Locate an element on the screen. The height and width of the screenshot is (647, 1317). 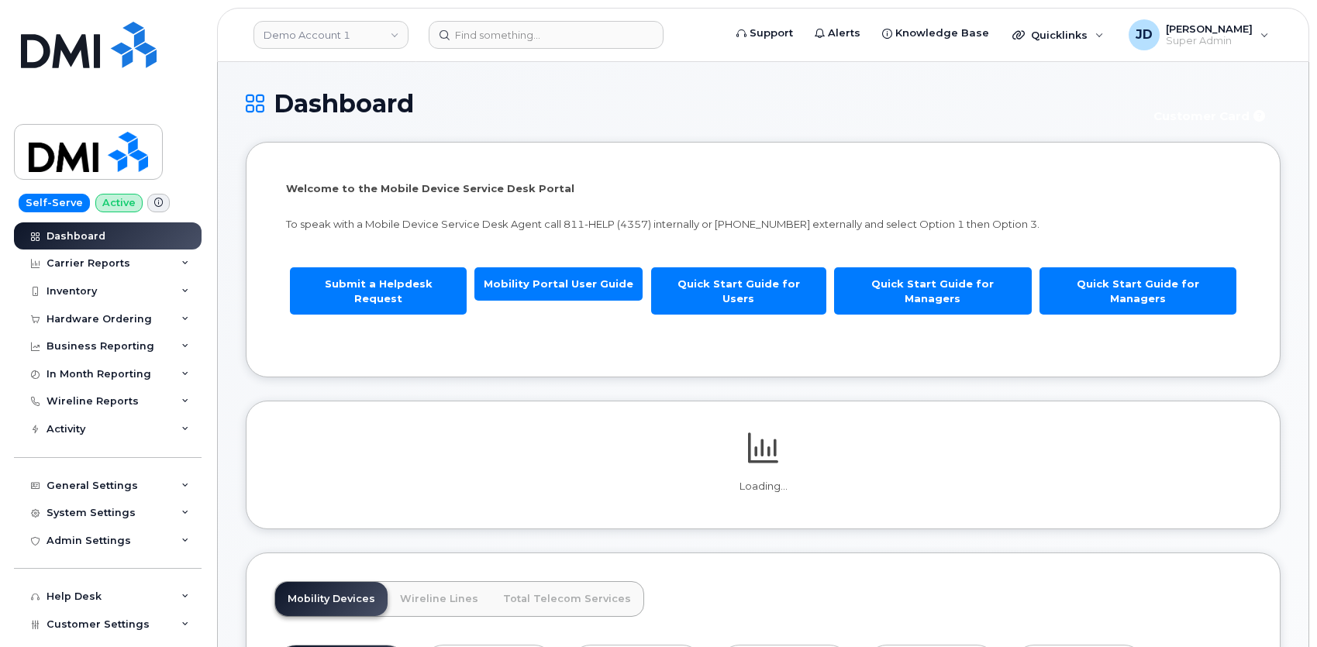
a: Mobility Portal User Guide is located at coordinates (558, 284).